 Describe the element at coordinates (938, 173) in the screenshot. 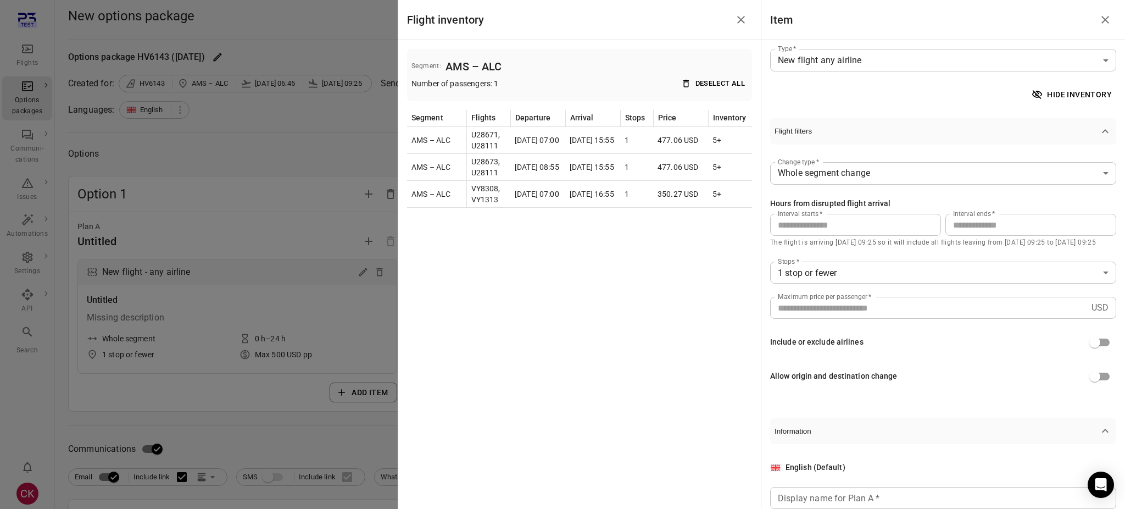

I see `div: Whole segment change` at that location.